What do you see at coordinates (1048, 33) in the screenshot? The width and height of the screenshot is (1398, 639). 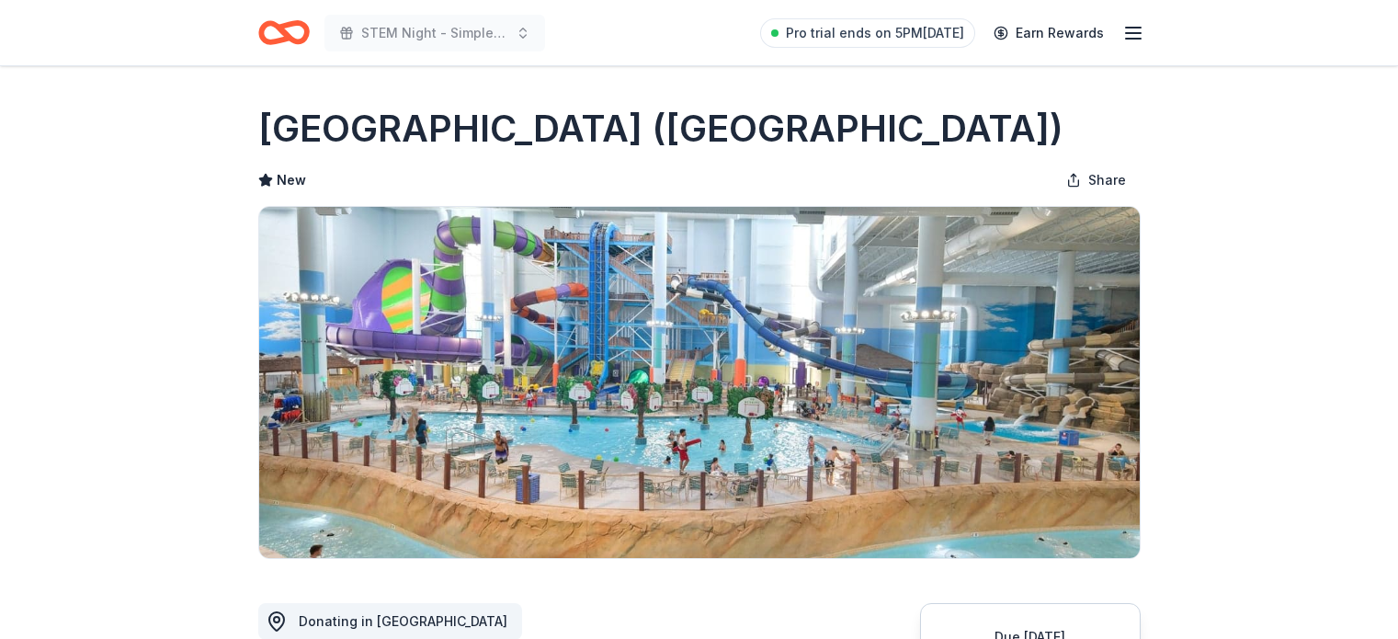 I see `a: Earn Rewards` at bounding box center [1048, 33].